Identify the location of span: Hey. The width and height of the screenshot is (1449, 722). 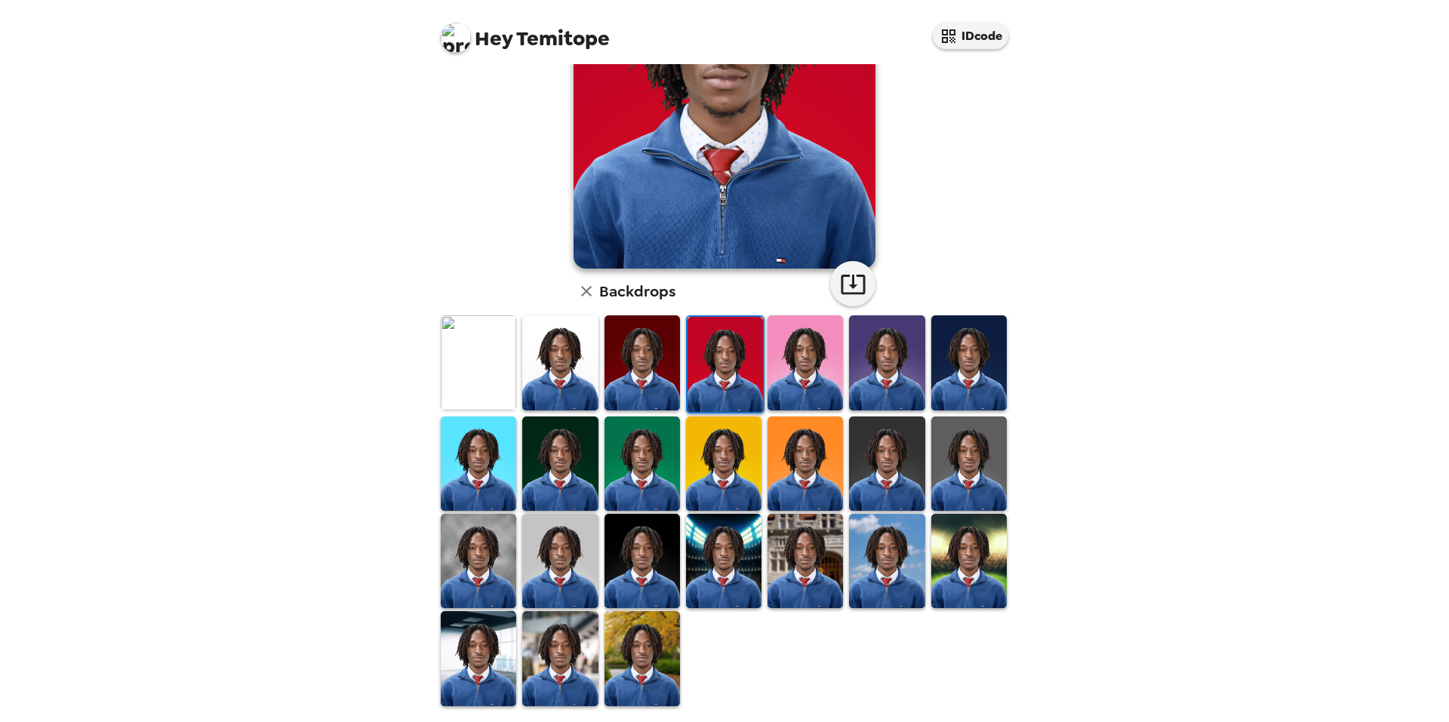
(494, 38).